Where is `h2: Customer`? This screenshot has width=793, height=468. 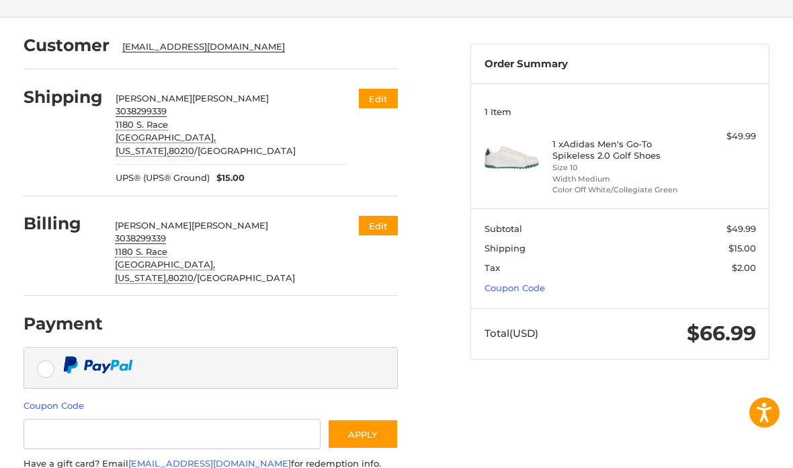
h2: Customer is located at coordinates (67, 45).